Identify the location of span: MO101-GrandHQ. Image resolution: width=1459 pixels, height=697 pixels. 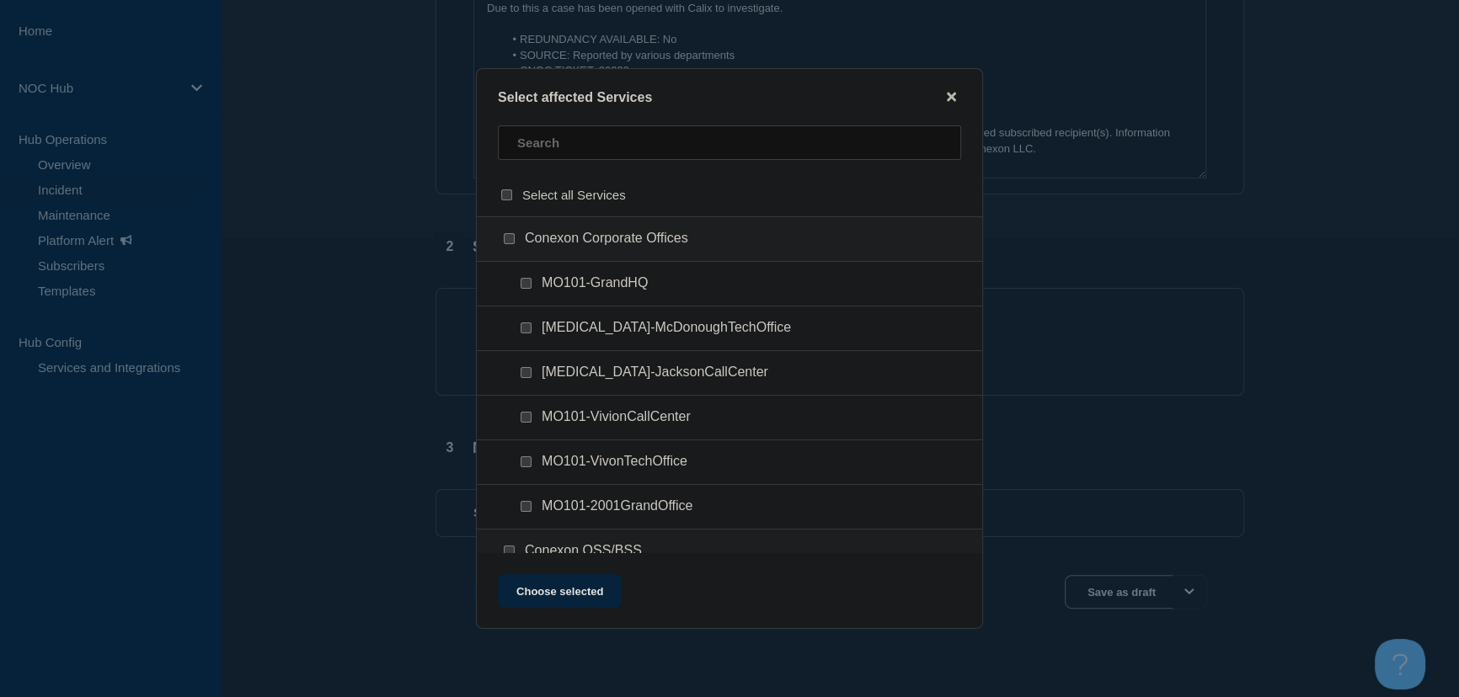
(595, 284).